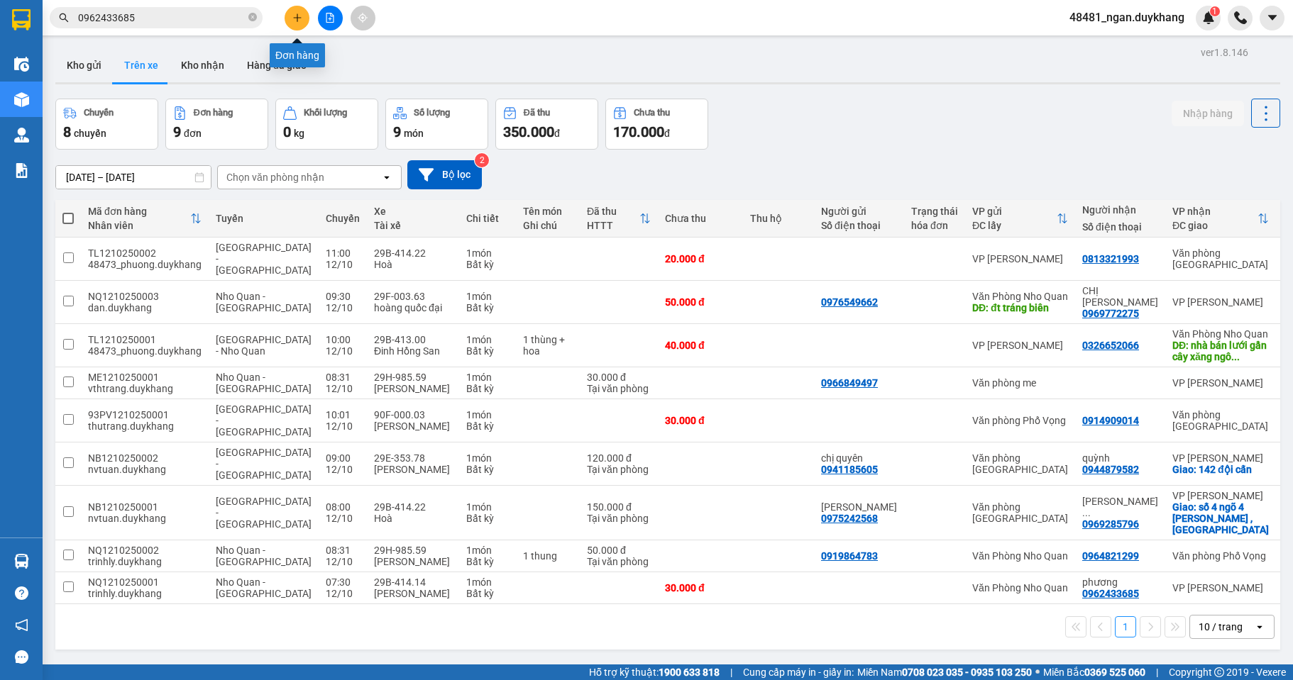 This screenshot has width=1293, height=680. I want to click on div: VP nhận, so click(1215, 211).